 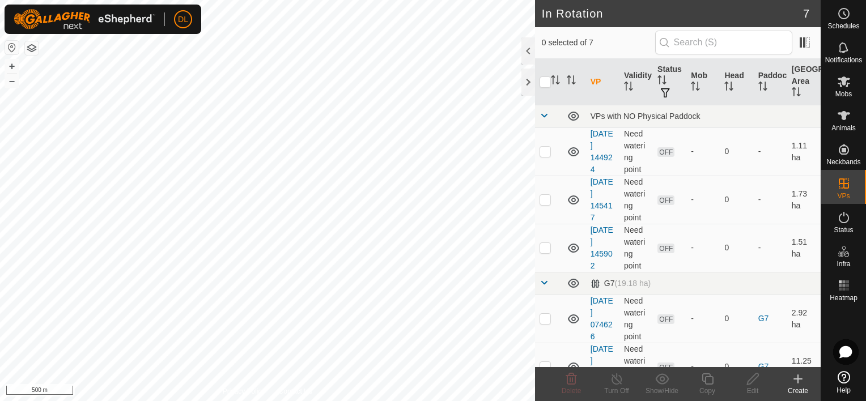 I want to click on td: 1.73 ha, so click(x=804, y=200).